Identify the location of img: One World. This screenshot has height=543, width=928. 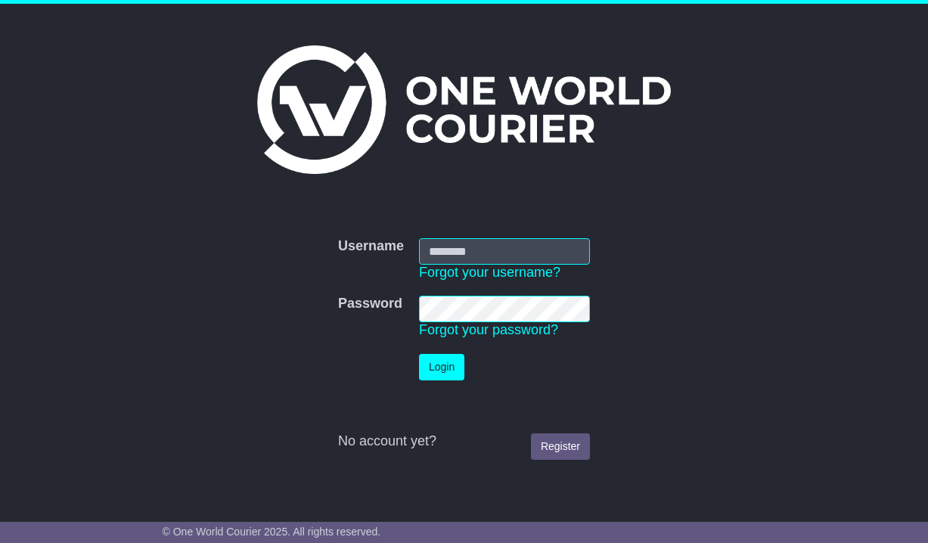
(464, 110).